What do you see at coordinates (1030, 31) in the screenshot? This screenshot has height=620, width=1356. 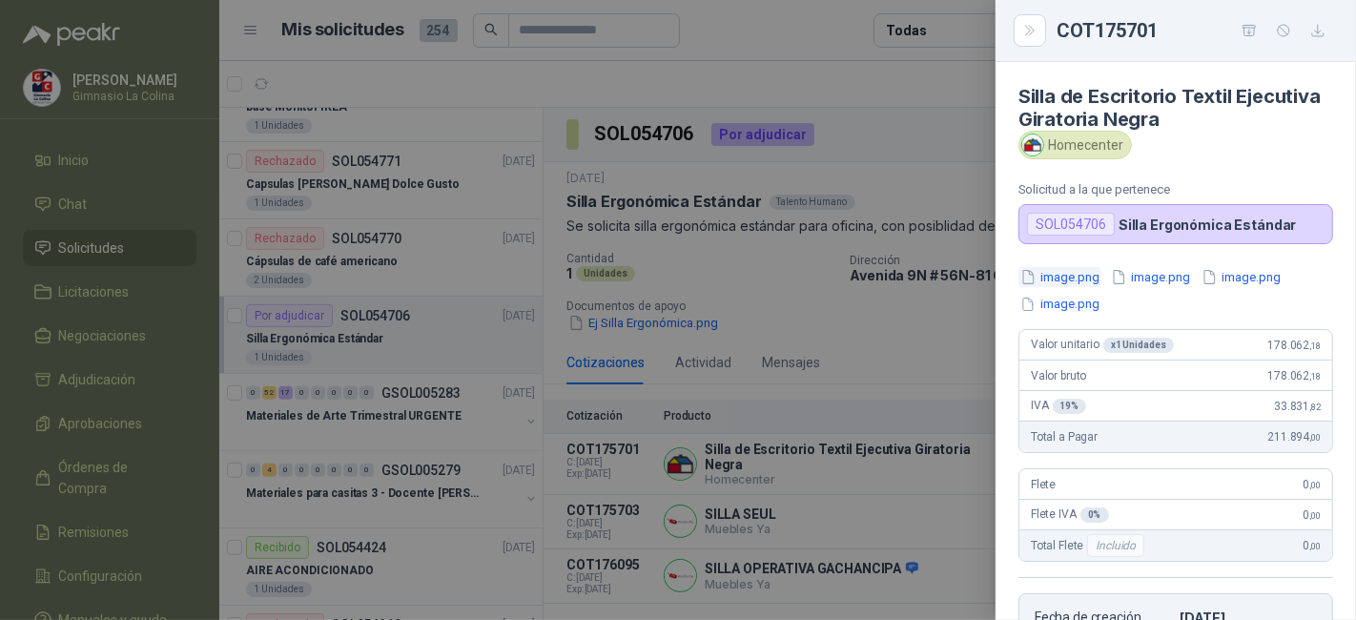 I see `button: Close` at bounding box center [1030, 31].